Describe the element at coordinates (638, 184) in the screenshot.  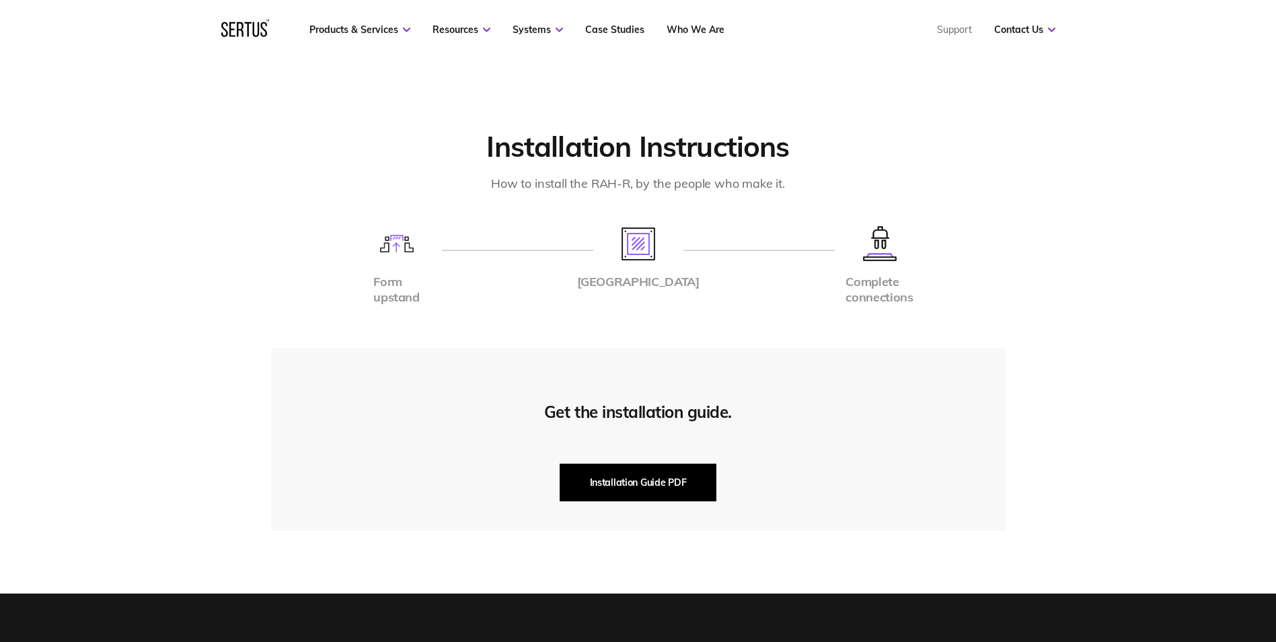
I see `div: How to install the RAH-R, by the people who make it.` at that location.